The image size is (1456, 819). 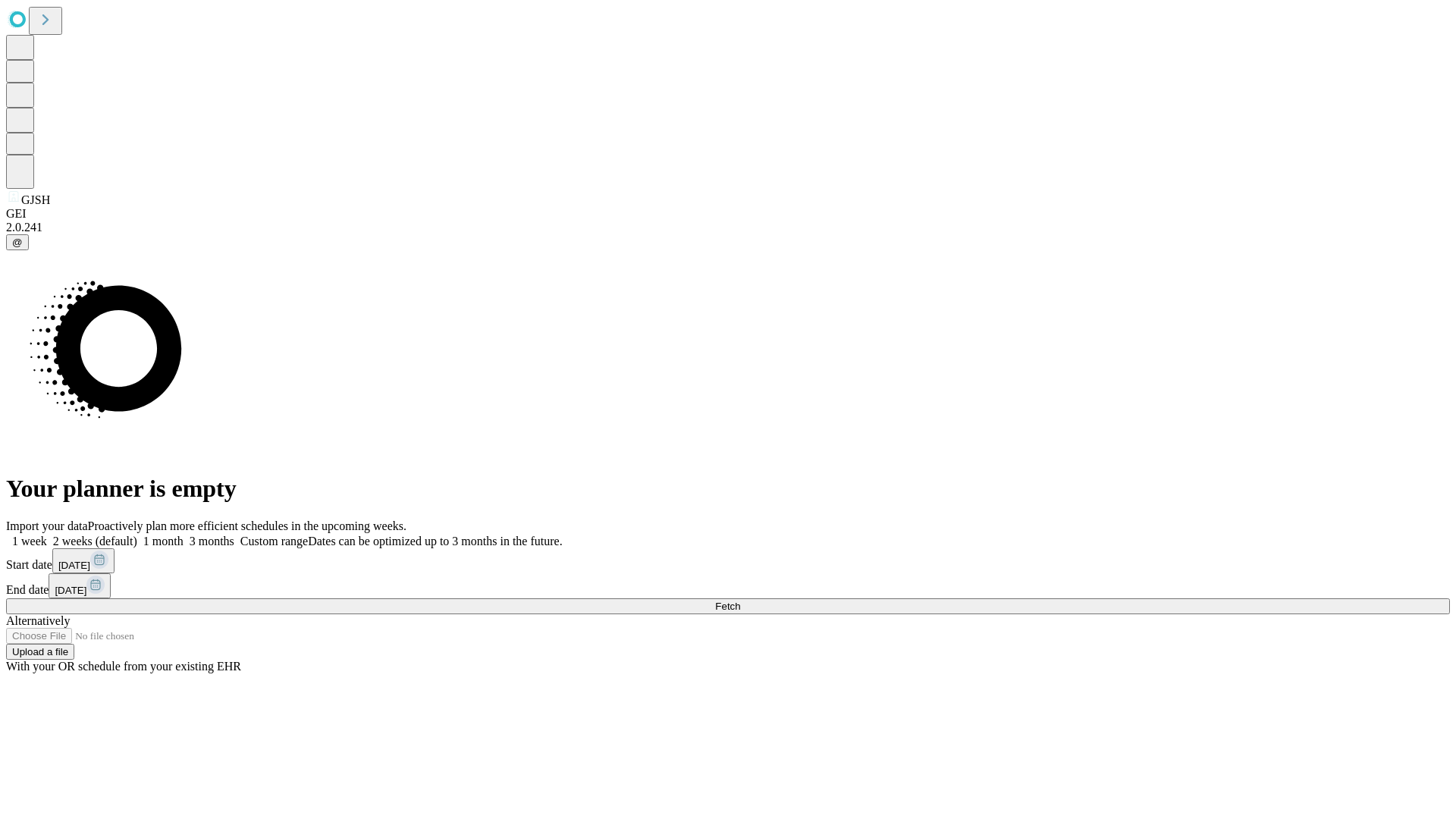 What do you see at coordinates (728, 227) in the screenshot?
I see `div: 2.0.241` at bounding box center [728, 227].